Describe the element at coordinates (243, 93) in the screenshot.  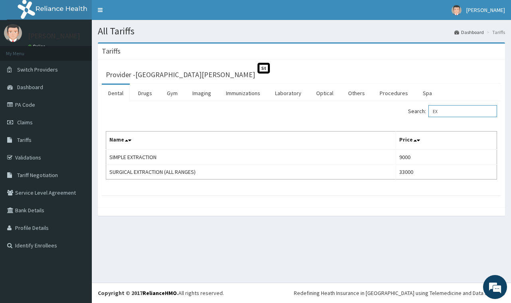
I see `a: Immunizations` at that location.